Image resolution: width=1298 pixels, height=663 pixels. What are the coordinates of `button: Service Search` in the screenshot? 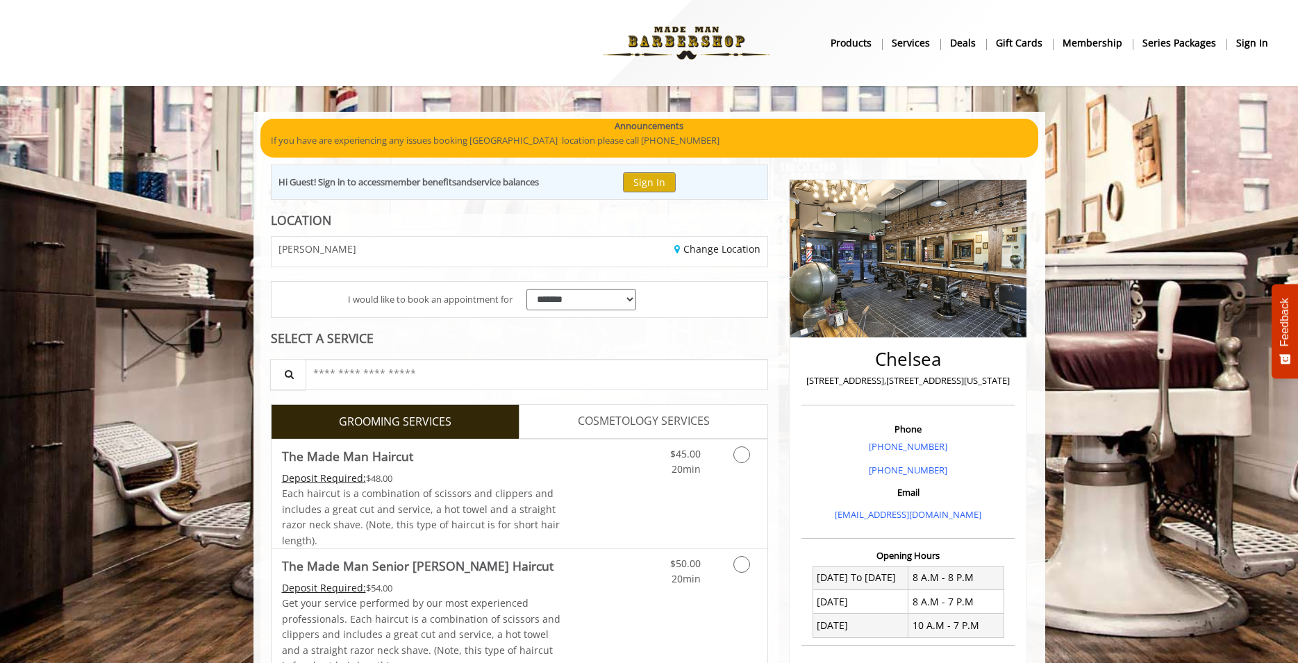 It's located at (288, 374).